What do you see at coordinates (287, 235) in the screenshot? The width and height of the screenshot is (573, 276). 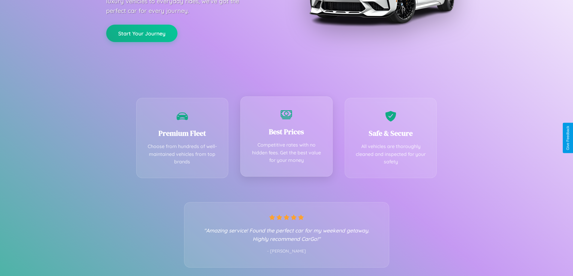 I see `p: "Amazing service! Found the perfect car for my weekend getaway. Highly recommend CarGo!"` at bounding box center [287, 235].